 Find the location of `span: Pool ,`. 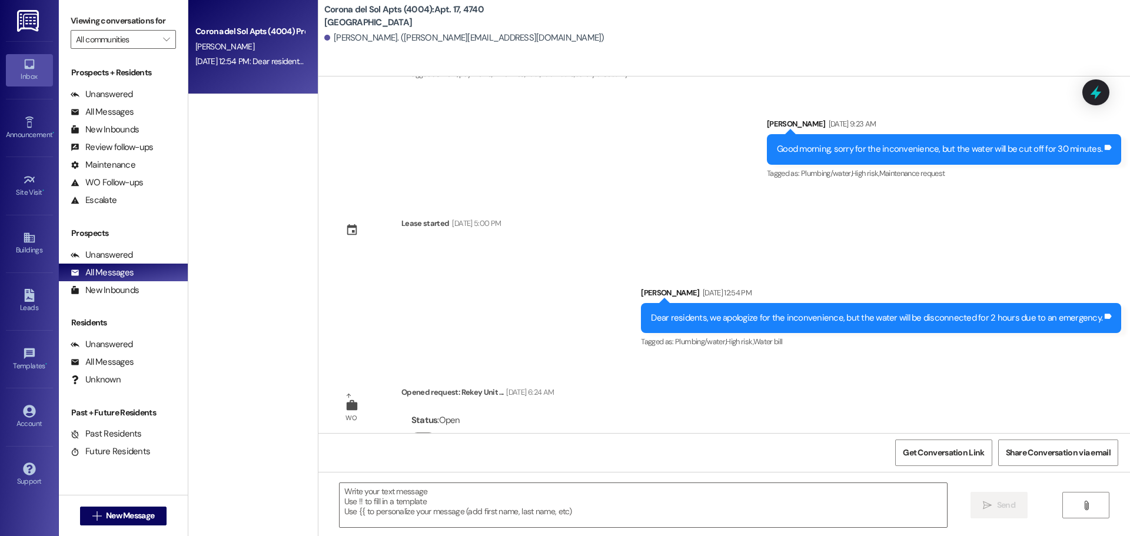

span: Pool , is located at coordinates (532, 74).